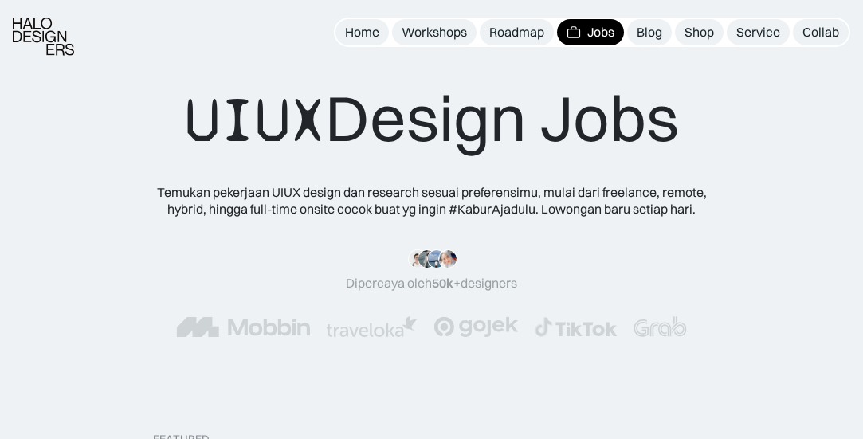  I want to click on a: Collab, so click(821, 32).